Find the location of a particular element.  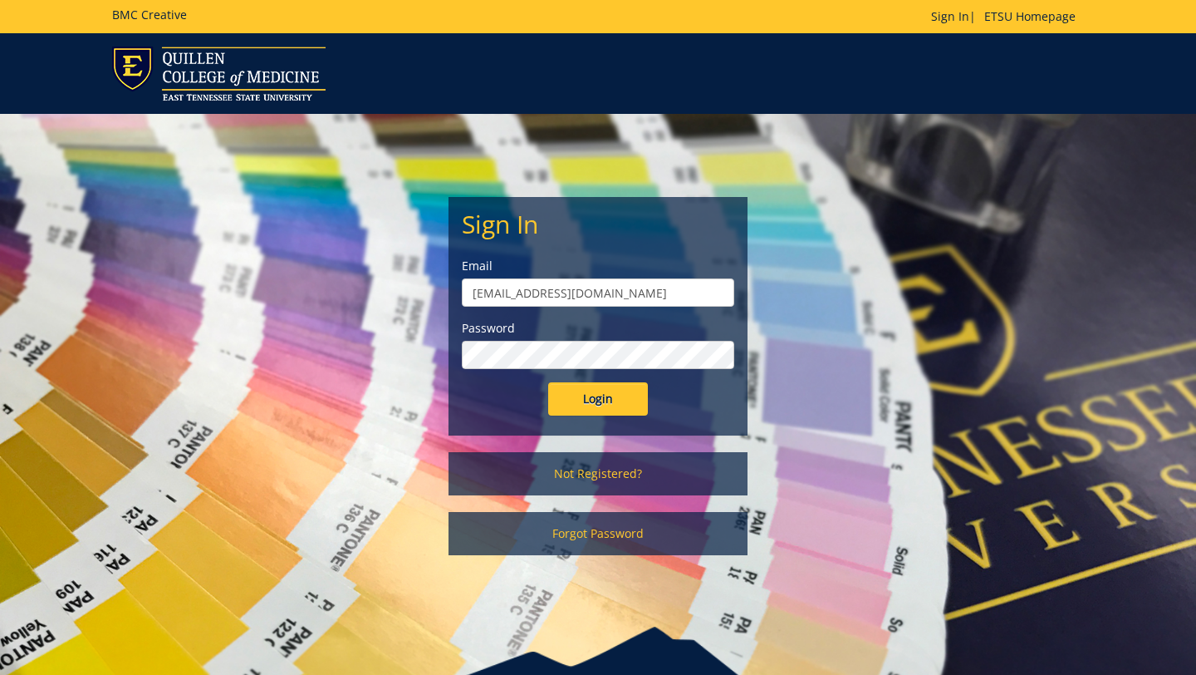

h5: BMC Creative is located at coordinates (150, 14).